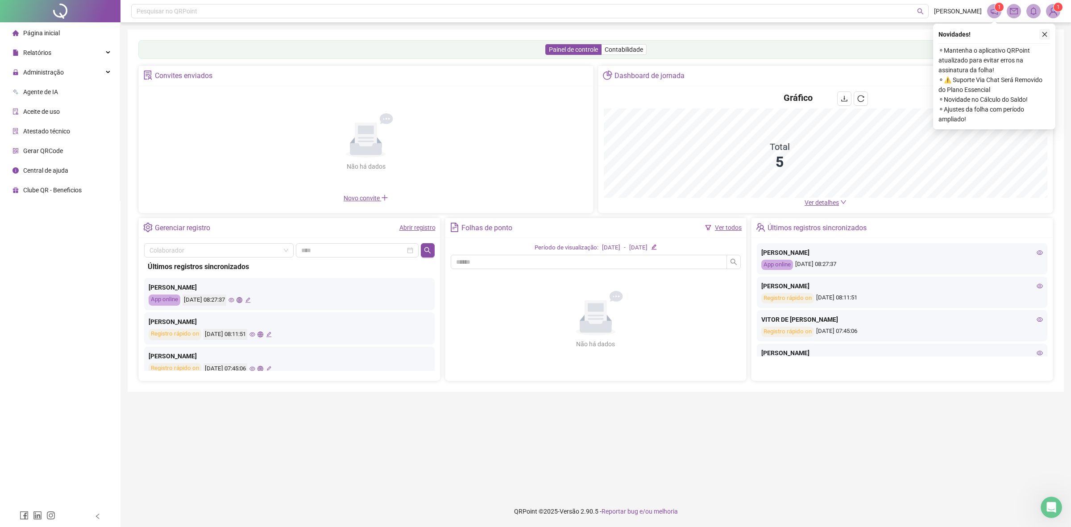 This screenshot has height=527, width=1071. What do you see at coordinates (596, 512) in the screenshot?
I see `footer: QRPoint © 2025 - 2.90.5 -` at bounding box center [596, 512].